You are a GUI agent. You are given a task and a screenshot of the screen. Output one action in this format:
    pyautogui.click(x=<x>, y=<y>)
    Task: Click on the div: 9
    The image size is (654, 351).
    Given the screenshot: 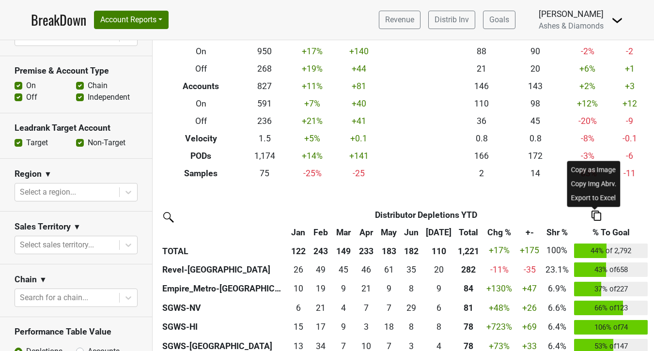 What is the action you would take?
    pyautogui.click(x=439, y=289)
    